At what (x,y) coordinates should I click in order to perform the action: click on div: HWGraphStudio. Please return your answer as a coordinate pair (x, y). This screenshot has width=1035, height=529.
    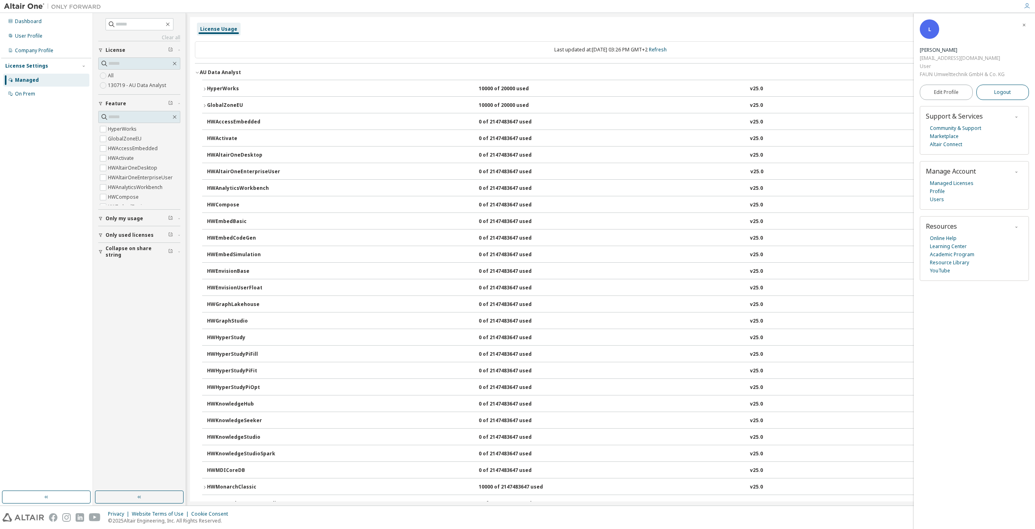
    Looking at the image, I should click on (243, 321).